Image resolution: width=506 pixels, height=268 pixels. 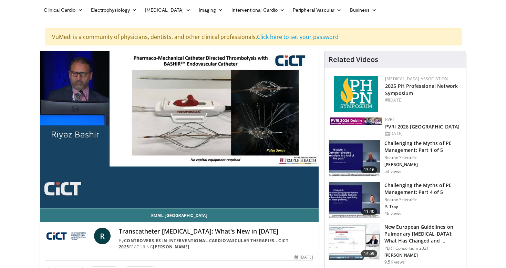 I want to click on a: 11:40 Challenging the Myths of PE Management: Part 4 of 5 Boston Scientific P. Troy 46 views, so click(x=395, y=200).